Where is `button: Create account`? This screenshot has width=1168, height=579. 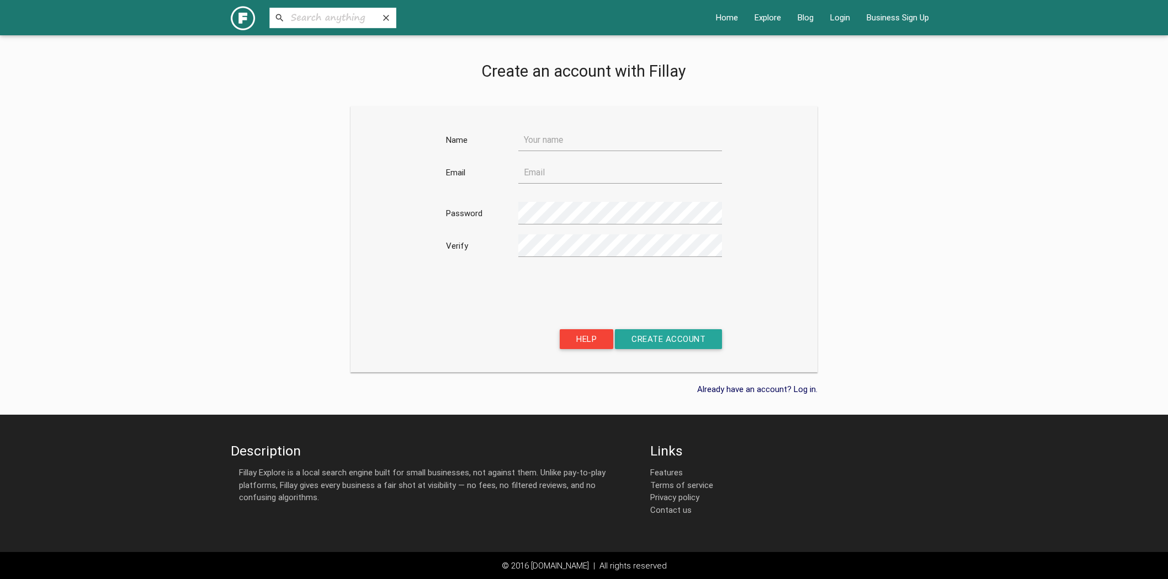 button: Create account is located at coordinates (668, 339).